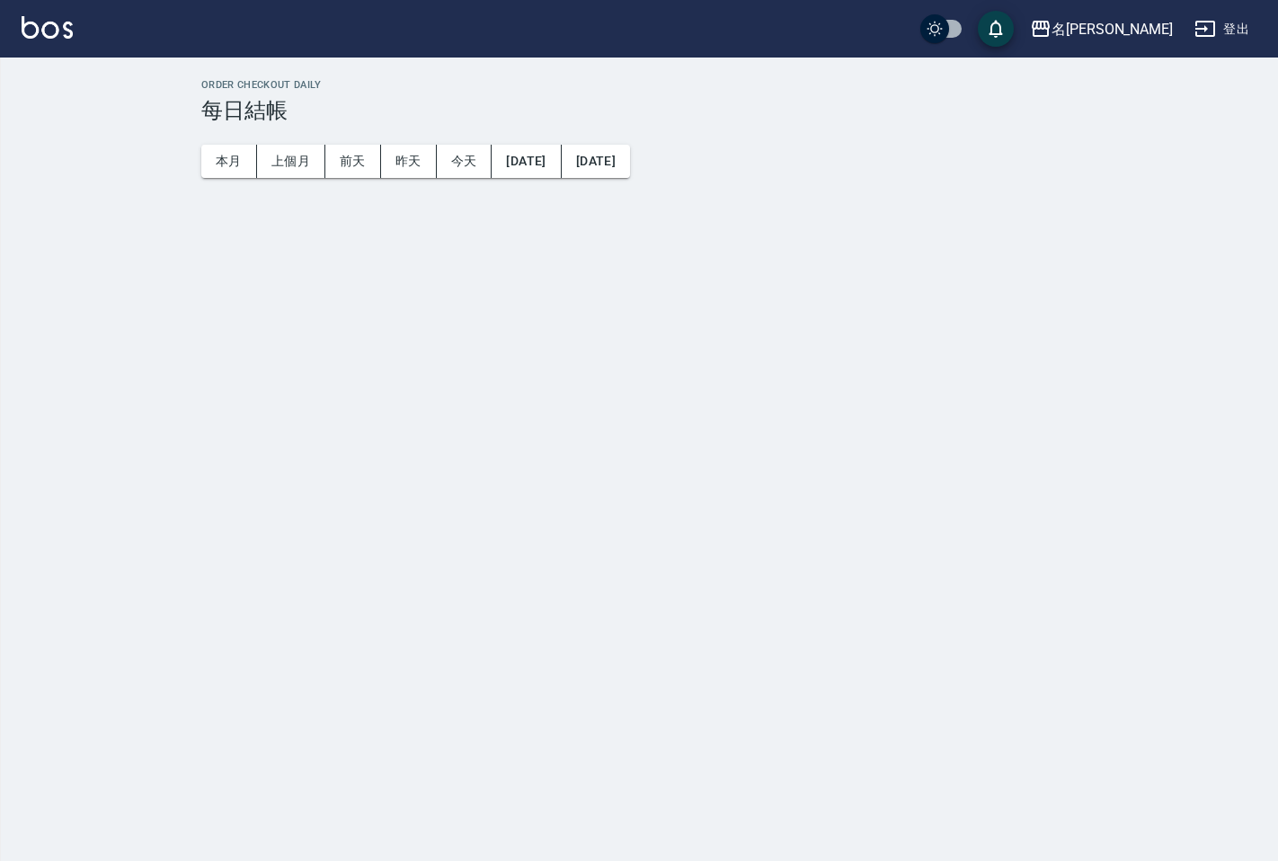 This screenshot has height=861, width=1278. Describe the element at coordinates (409, 161) in the screenshot. I see `button: 昨天` at that location.